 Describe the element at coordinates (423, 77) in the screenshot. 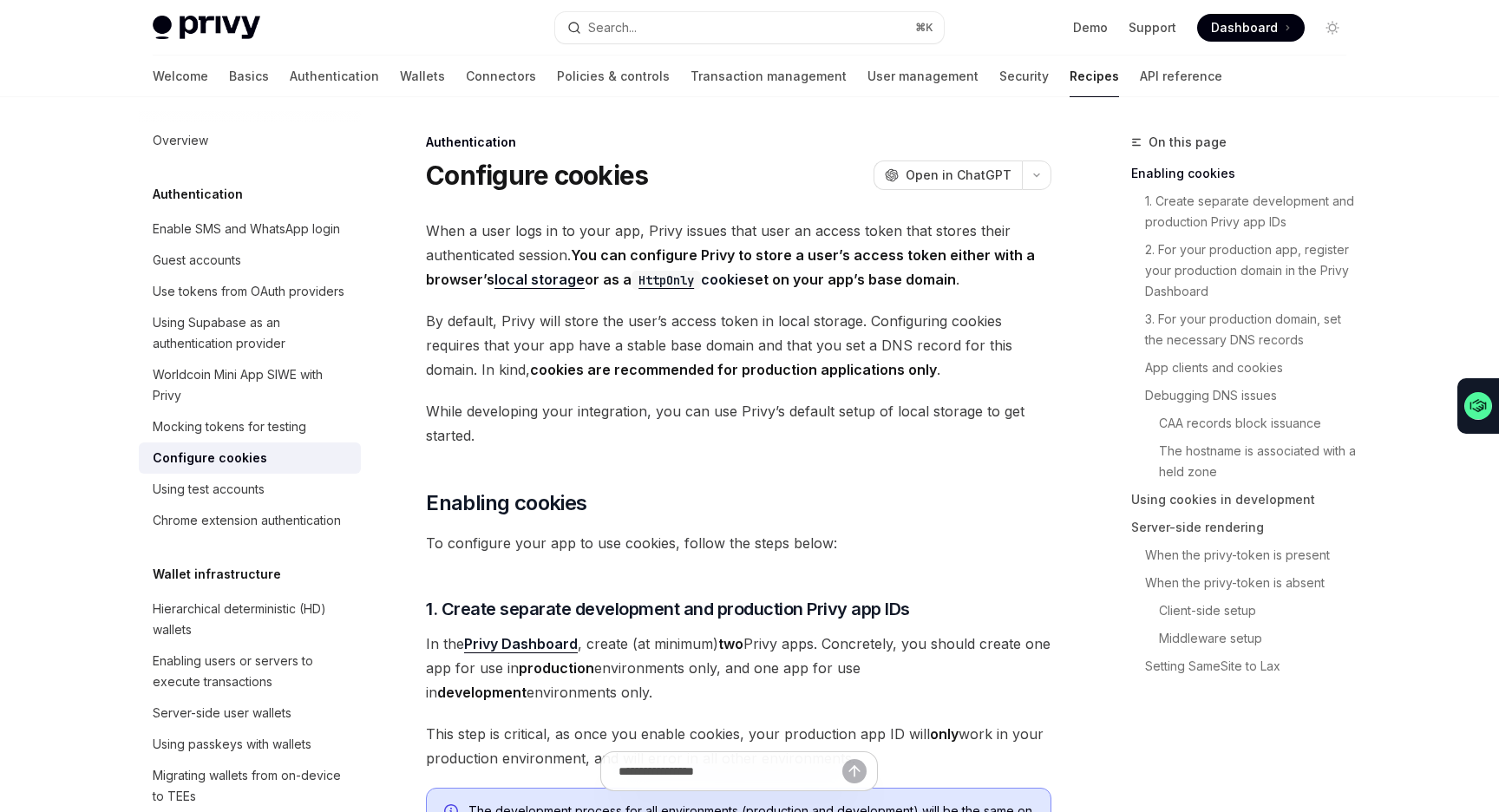

I see `a: Wallets` at that location.